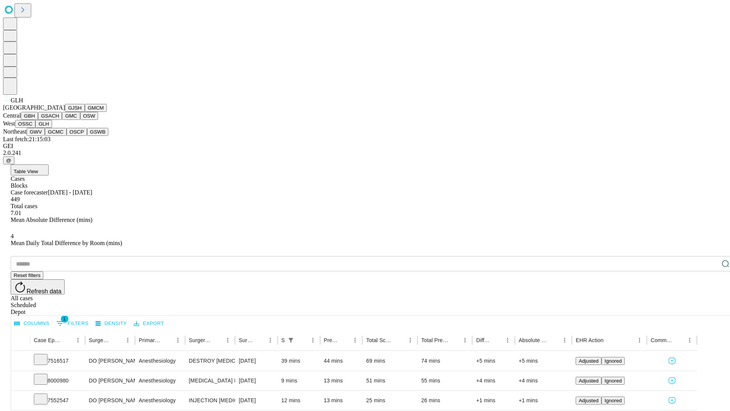 This screenshot has width=730, height=411. Describe the element at coordinates (48, 340) in the screenshot. I see `div: Case Epic Id` at that location.